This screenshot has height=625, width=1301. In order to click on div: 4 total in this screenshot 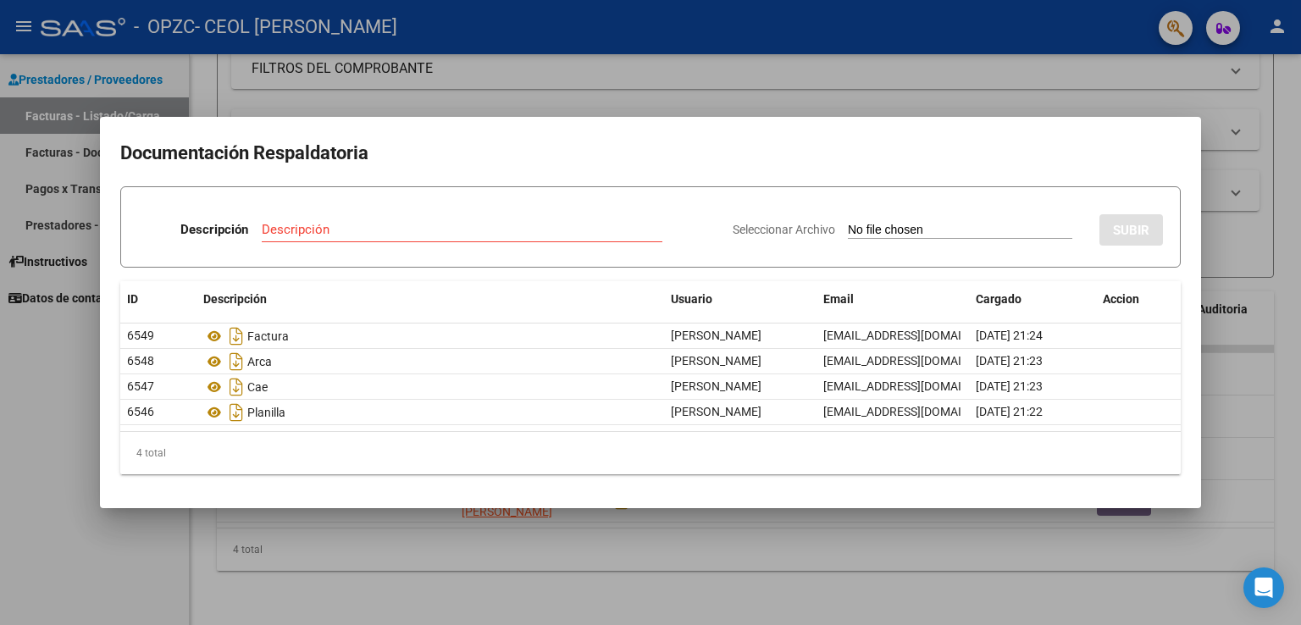, I will do `click(650, 453)`.